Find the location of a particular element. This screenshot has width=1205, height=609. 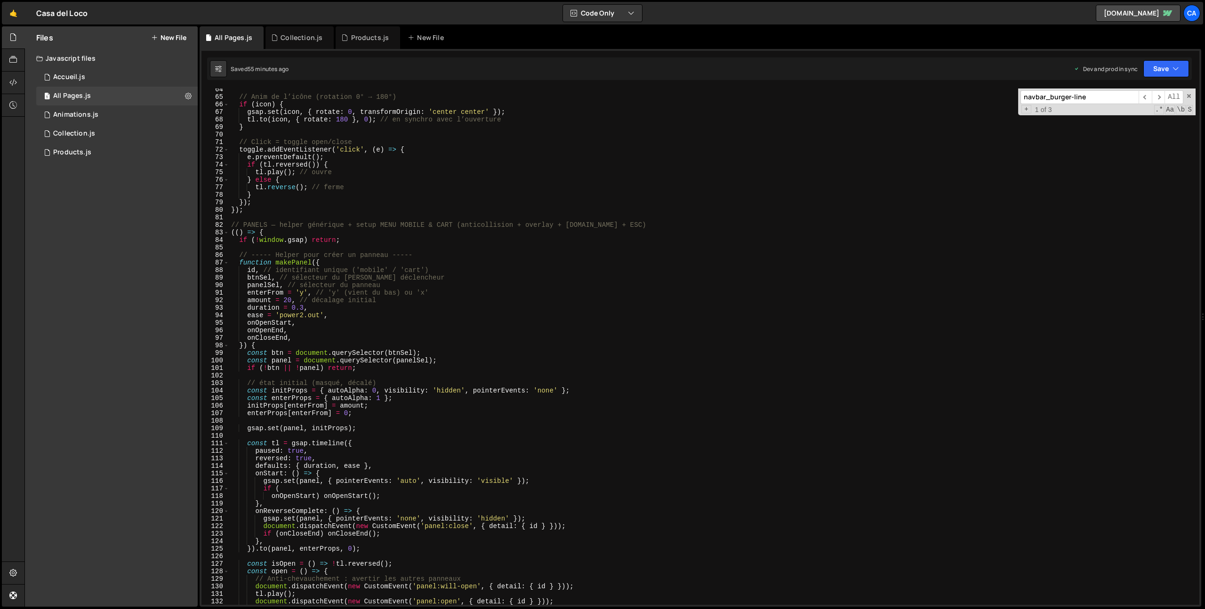

div: Casa del Loco is located at coordinates (62, 13).